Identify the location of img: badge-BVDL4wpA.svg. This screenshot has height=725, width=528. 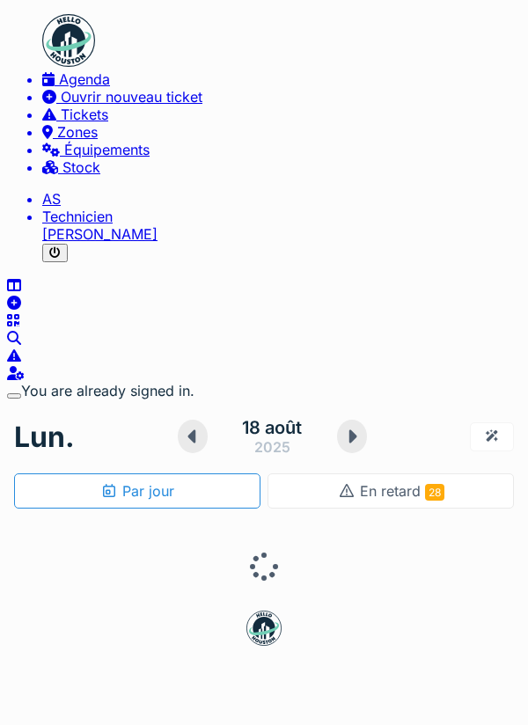
(264, 628).